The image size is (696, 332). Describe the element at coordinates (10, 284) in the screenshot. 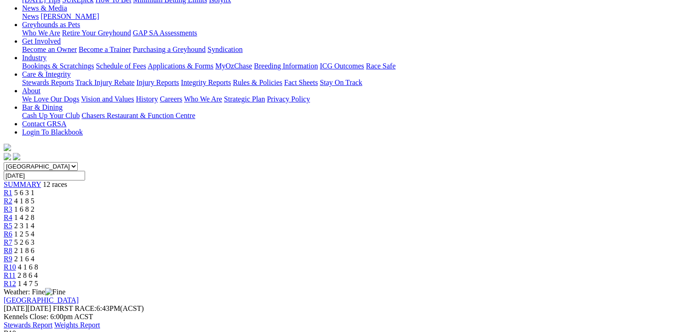

I see `span: R12` at that location.